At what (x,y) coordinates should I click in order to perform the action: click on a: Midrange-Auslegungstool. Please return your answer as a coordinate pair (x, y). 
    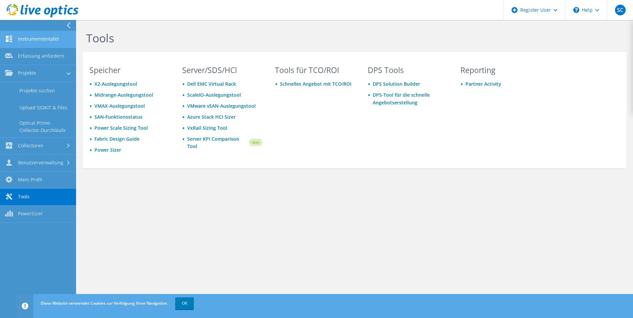
    Looking at the image, I should click on (124, 95).